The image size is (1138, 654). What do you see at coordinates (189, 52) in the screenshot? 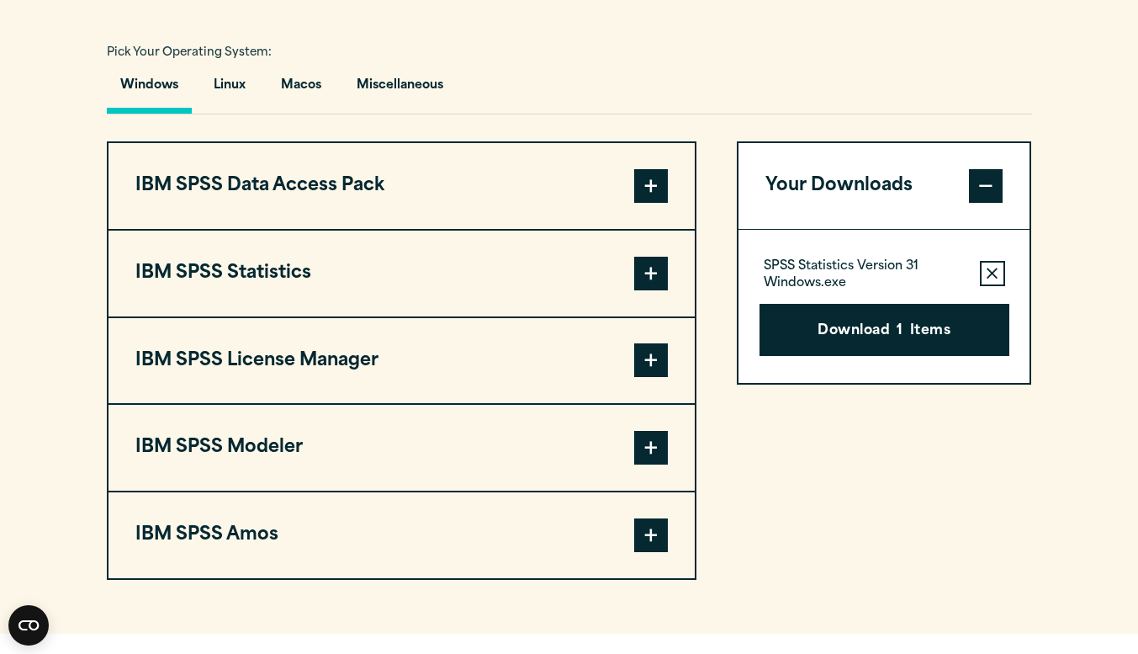
I see `span: Pick Your Operating System:` at bounding box center [189, 52].